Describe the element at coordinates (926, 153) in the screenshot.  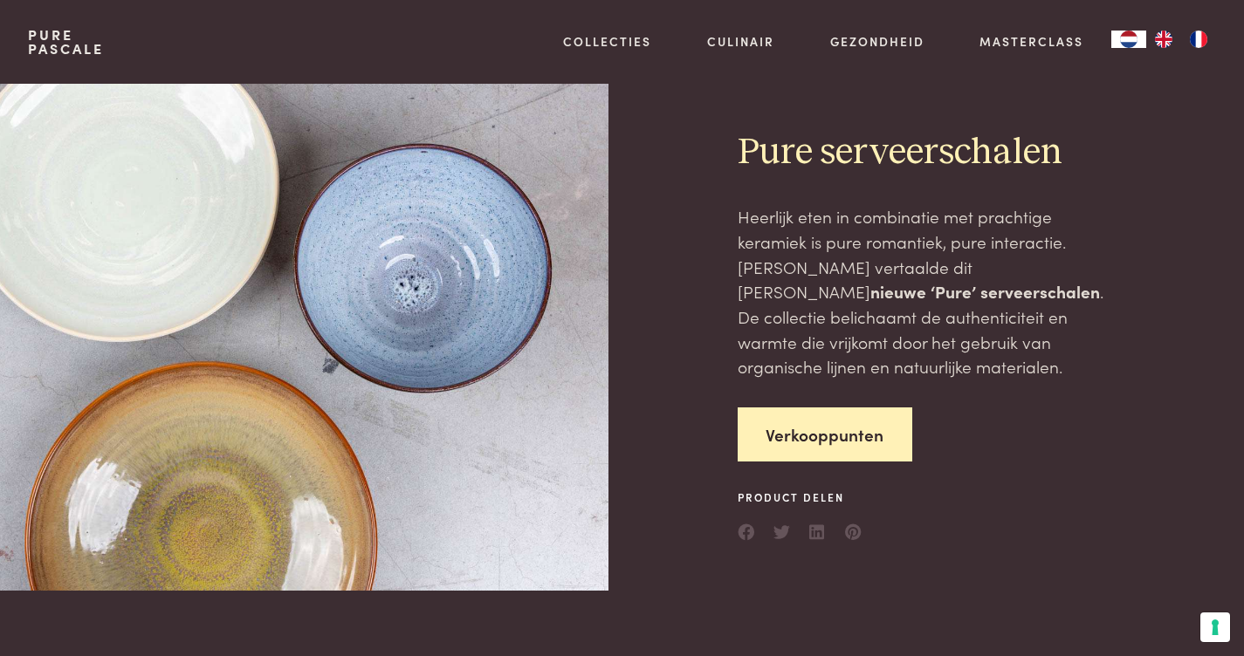
I see `h2: Pure serveerschalen` at that location.